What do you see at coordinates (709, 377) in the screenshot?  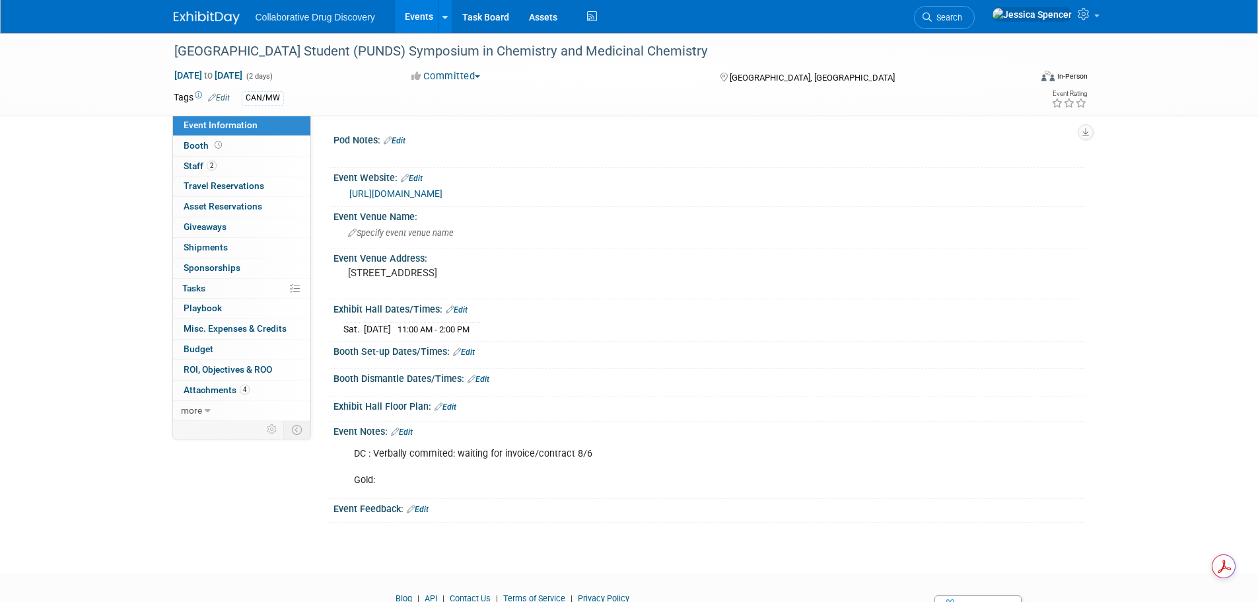 I see `div: Booth Dismantle Dates/Times:` at bounding box center [709, 377].